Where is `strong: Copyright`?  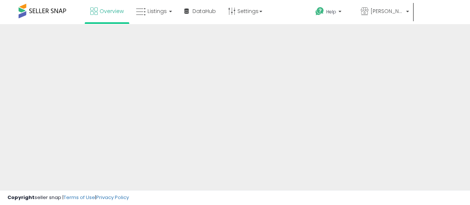 strong: Copyright is located at coordinates (21, 197).